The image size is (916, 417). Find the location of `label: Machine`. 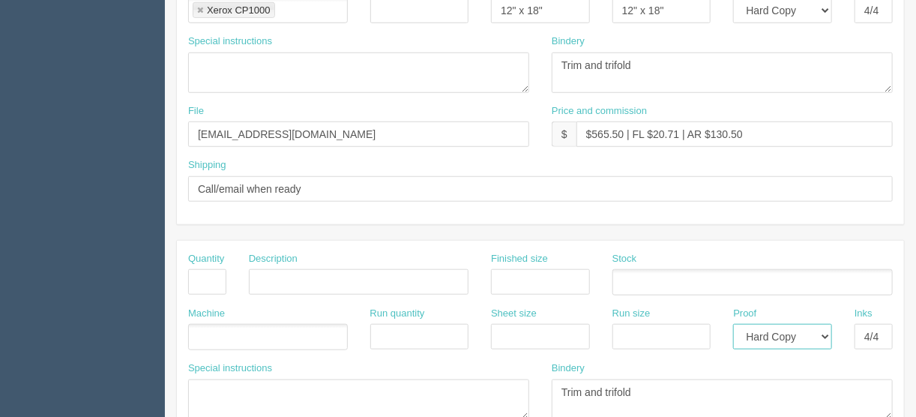

label: Machine is located at coordinates (206, 313).